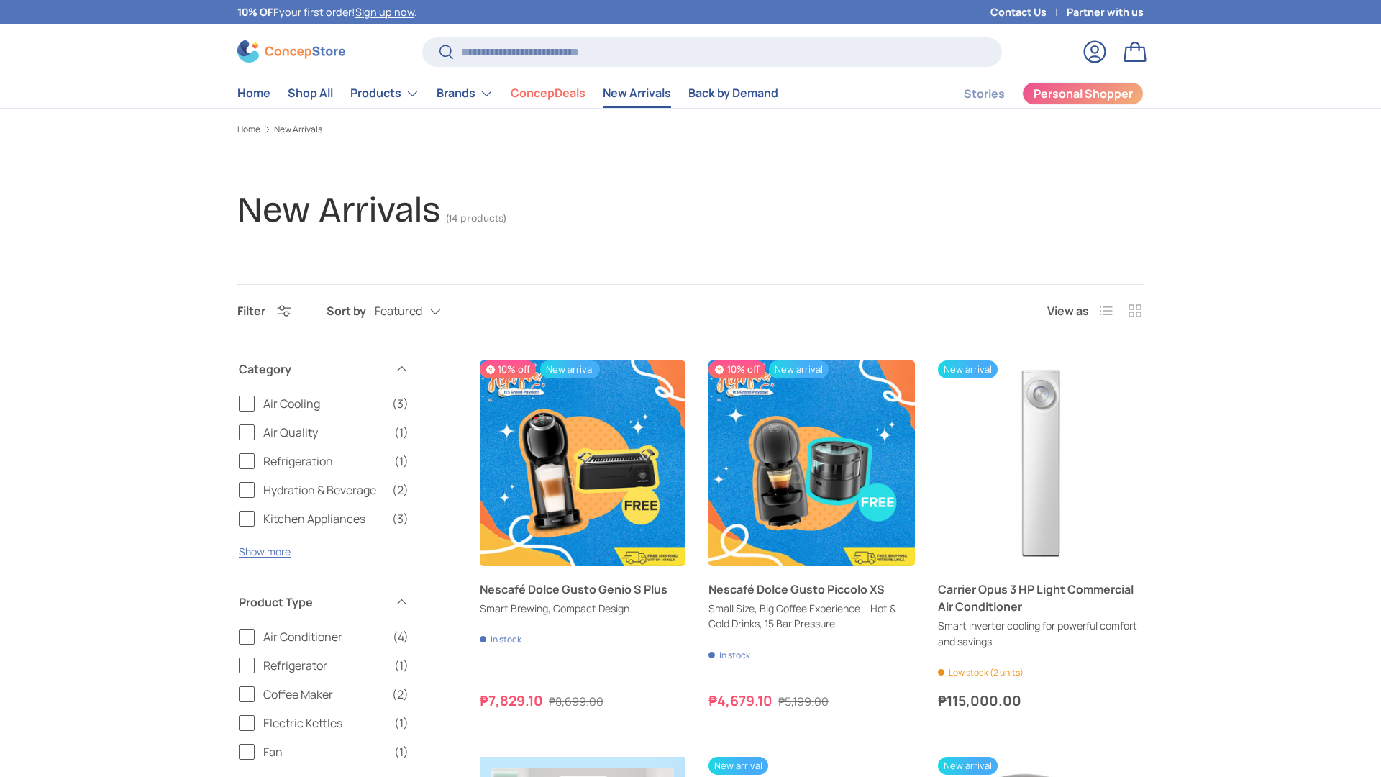  I want to click on nav: Secondary, so click(1036, 94).